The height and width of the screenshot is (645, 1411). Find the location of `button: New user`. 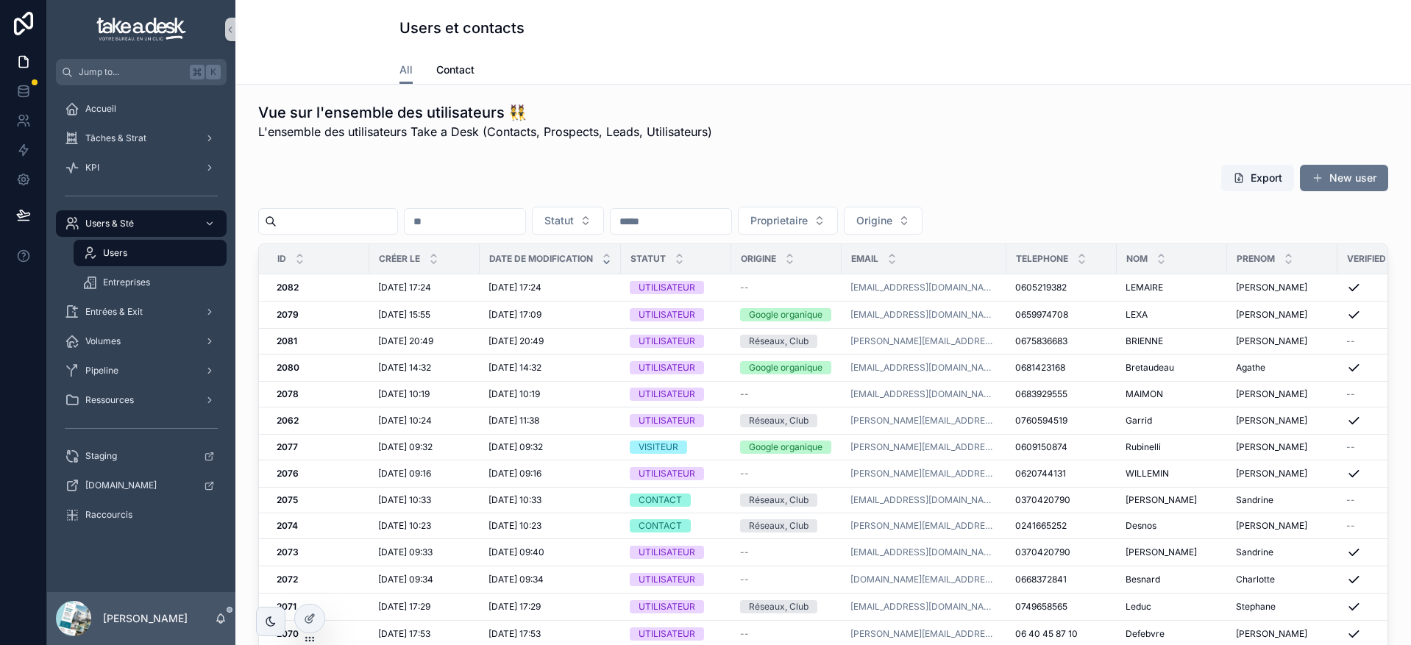

button: New user is located at coordinates (1344, 178).